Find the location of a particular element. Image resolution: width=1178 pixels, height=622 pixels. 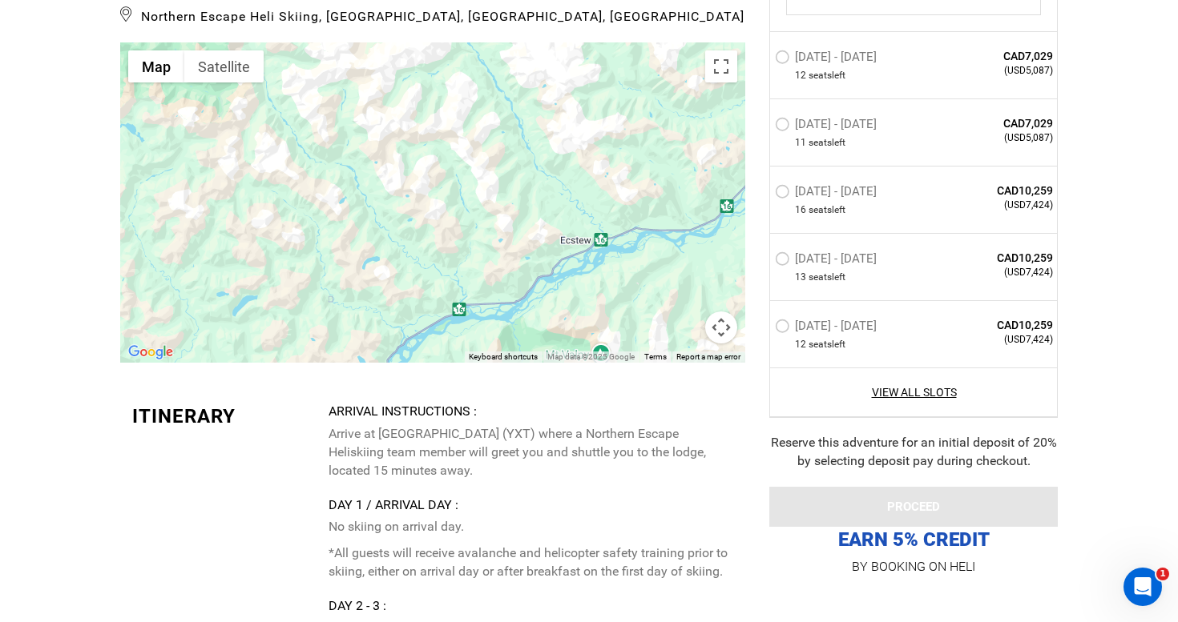

div: Day 2 - 3 : is located at coordinates (530, 606).